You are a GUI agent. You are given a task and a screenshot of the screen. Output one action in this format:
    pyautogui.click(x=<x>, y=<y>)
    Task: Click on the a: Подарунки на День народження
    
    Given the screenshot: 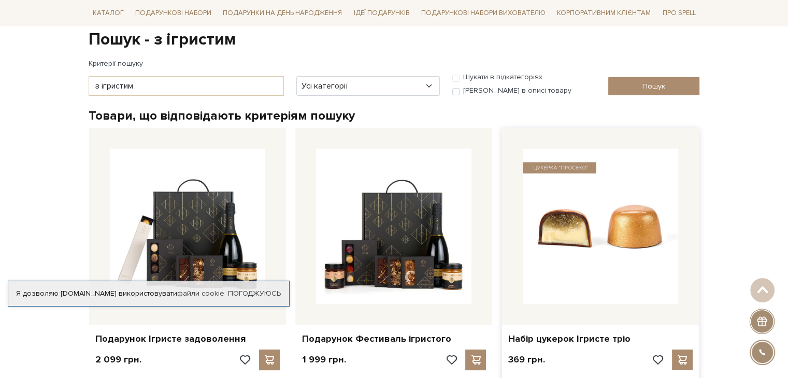 What is the action you would take?
    pyautogui.click(x=282, y=13)
    